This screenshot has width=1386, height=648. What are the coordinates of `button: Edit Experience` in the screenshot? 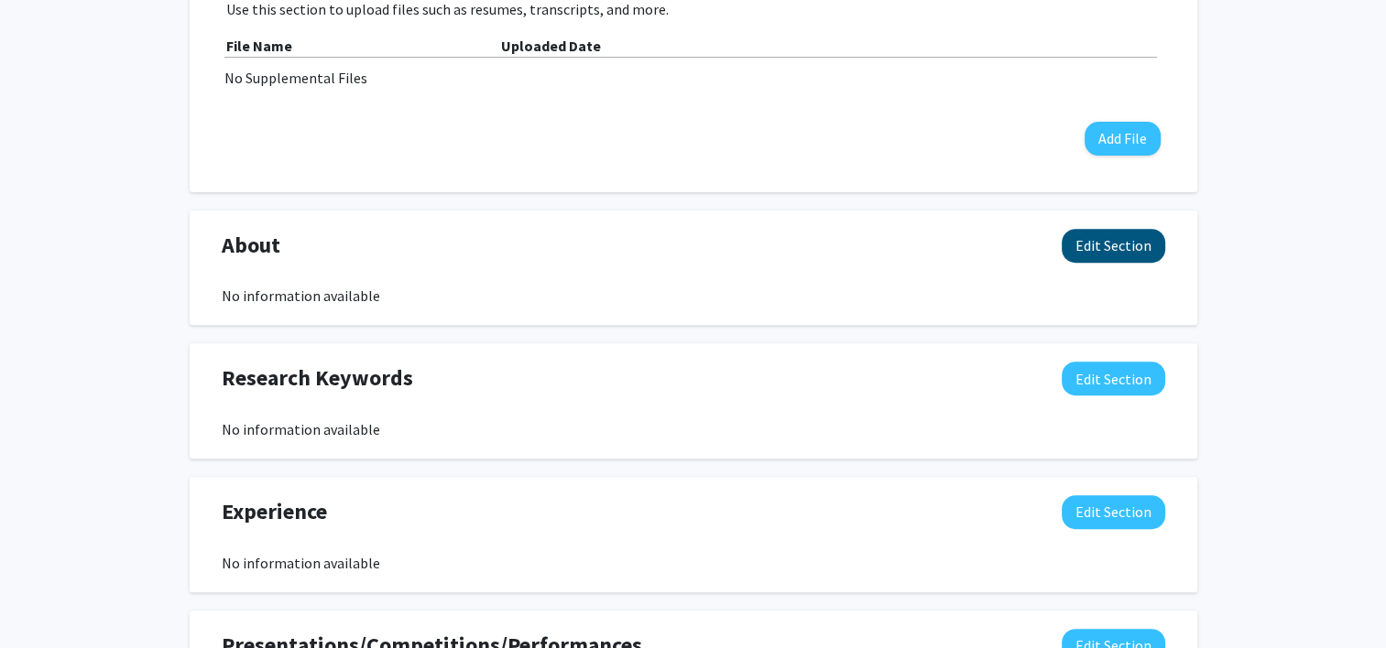 It's located at (1113, 512).